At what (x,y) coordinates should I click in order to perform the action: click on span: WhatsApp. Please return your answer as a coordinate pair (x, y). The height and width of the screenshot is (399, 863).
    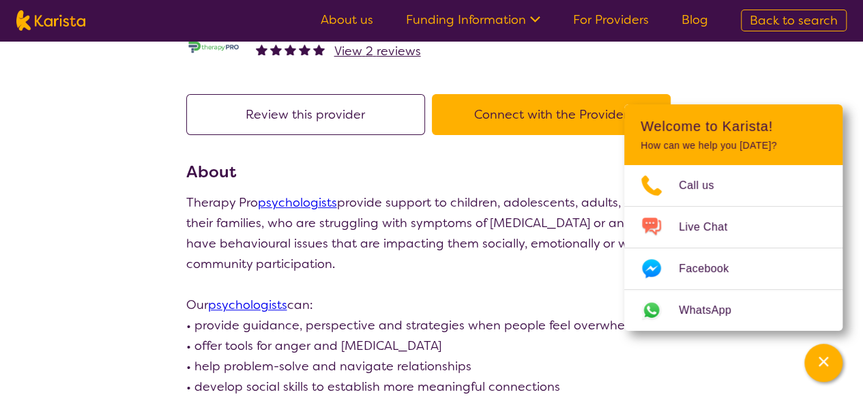
    Looking at the image, I should click on (713, 310).